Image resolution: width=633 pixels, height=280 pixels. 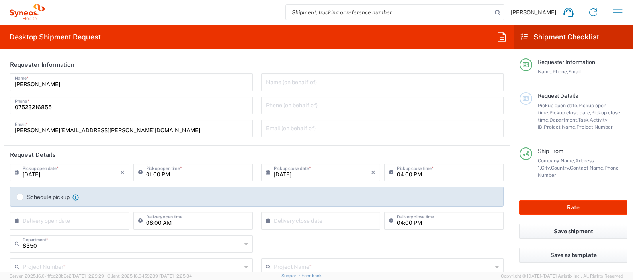 I want to click on span: Server: 2025.16.0-1ffcc23b9e2, so click(x=56, y=277).